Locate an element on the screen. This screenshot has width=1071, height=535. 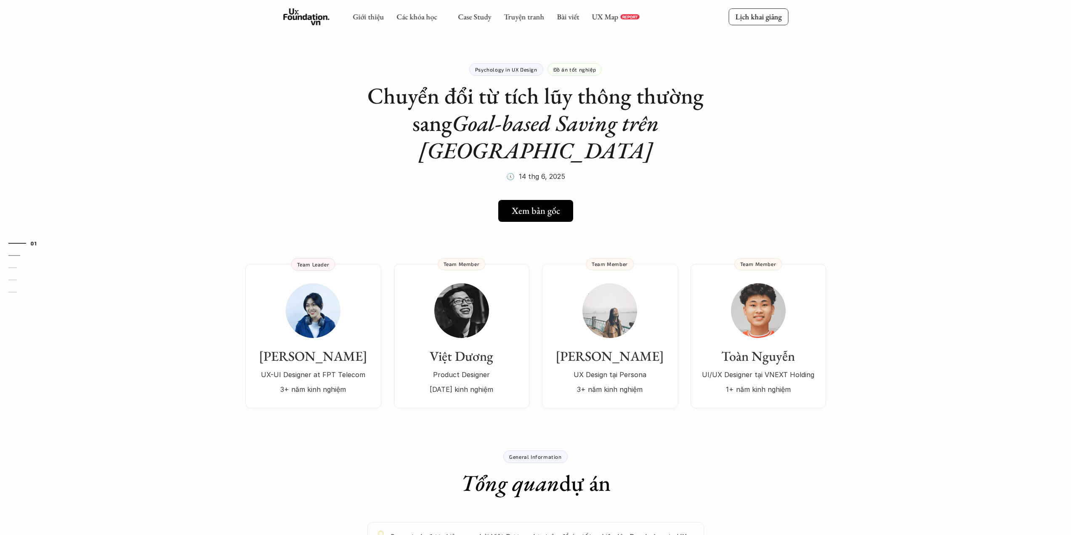
a: Truyện tranh is located at coordinates (524, 16).